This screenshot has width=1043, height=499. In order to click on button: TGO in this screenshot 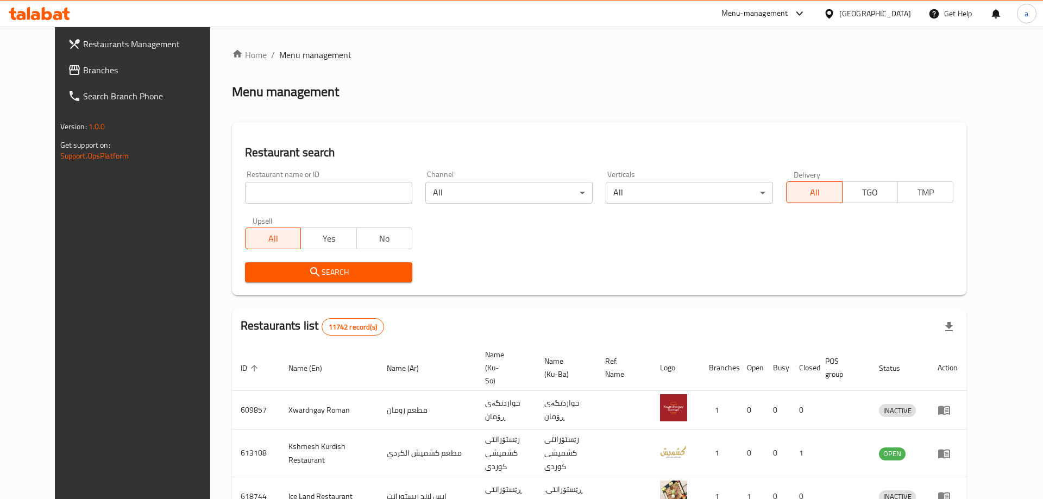, I will do `click(870, 192)`.